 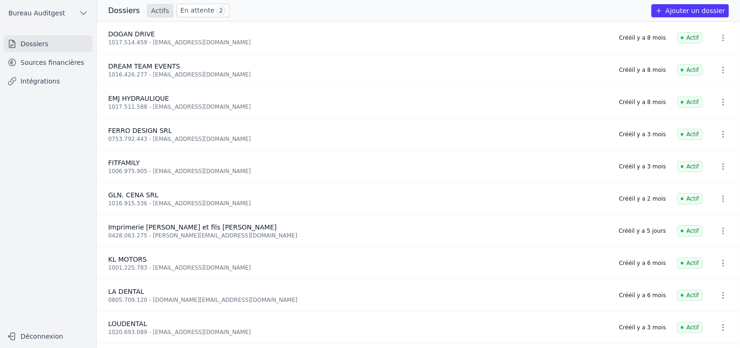 What do you see at coordinates (126, 292) in the screenshot?
I see `span: LA DENTAL` at bounding box center [126, 292].